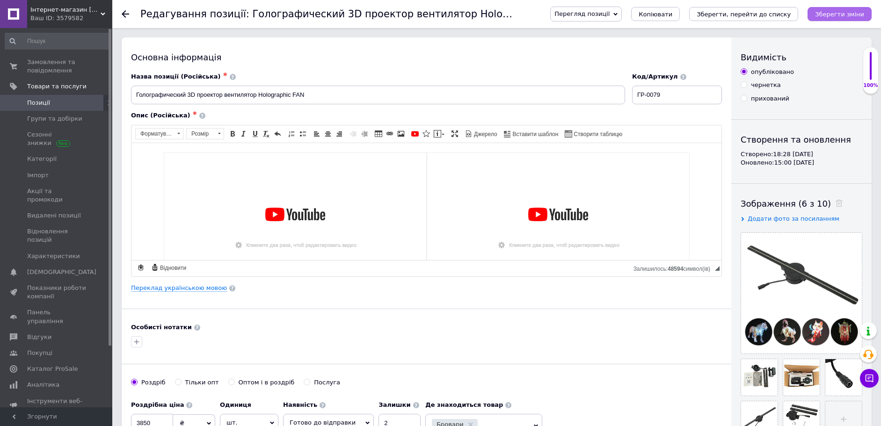 The width and height of the screenshot is (881, 426). I want to click on a: Вставити повідомлення, so click(439, 134).